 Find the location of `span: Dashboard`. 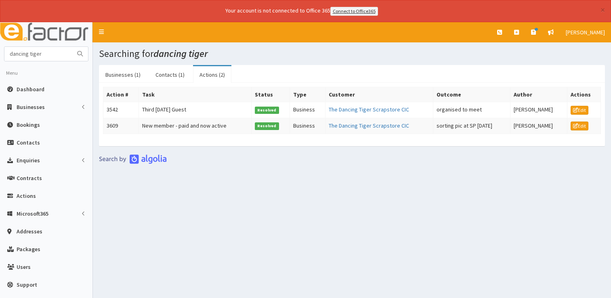

span: Dashboard is located at coordinates (30, 89).